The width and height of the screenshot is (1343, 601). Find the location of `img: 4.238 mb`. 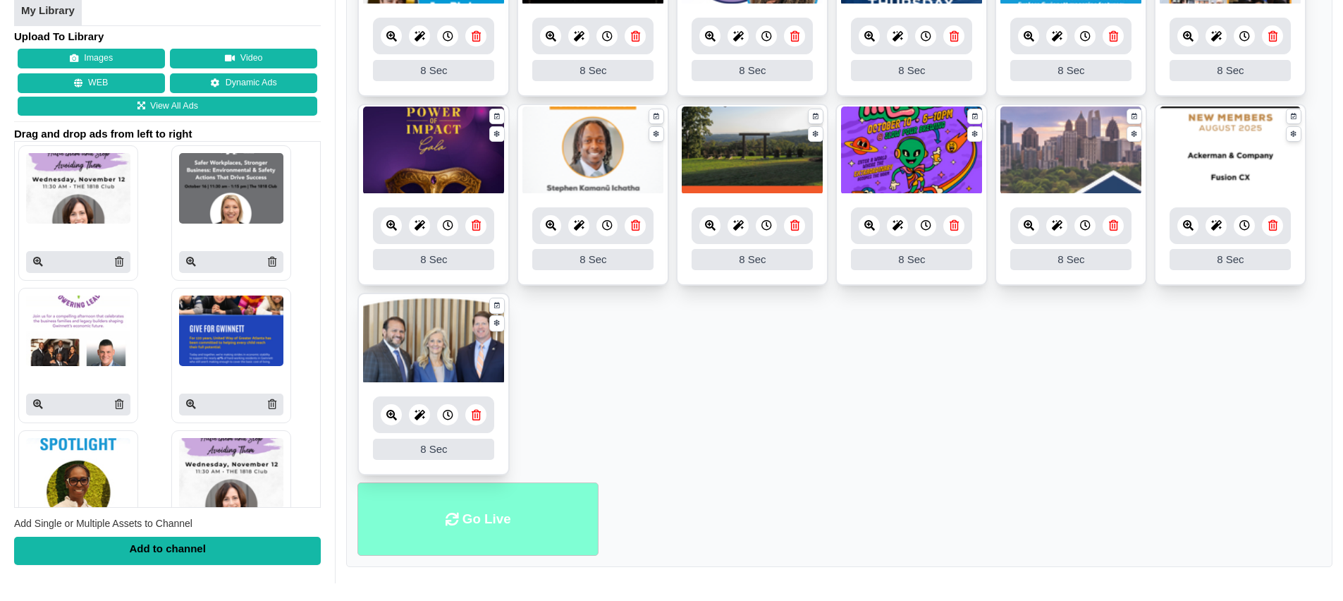

img: 4.238 mb is located at coordinates (752, 150).